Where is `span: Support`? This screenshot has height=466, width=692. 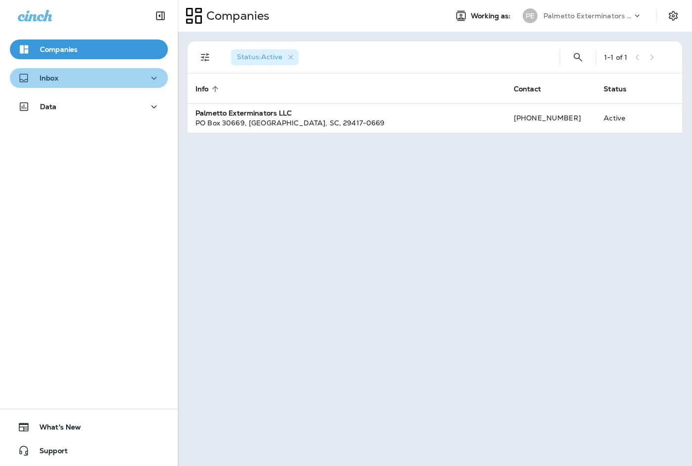
span: Support is located at coordinates (48, 453).